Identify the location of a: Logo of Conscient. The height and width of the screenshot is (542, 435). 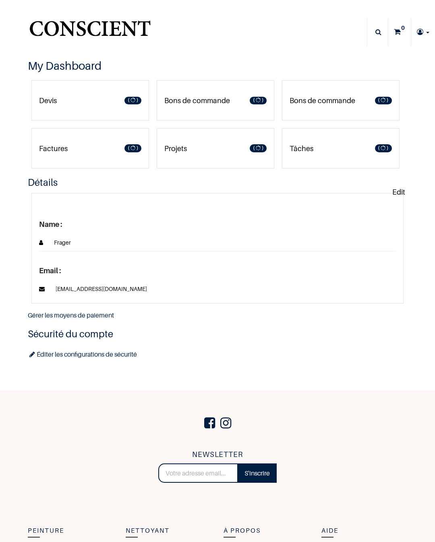
(90, 32).